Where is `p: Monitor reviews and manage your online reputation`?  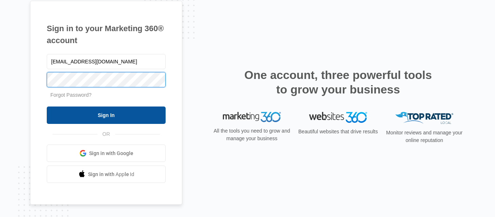
p: Monitor reviews and manage your online reputation is located at coordinates (424, 137).